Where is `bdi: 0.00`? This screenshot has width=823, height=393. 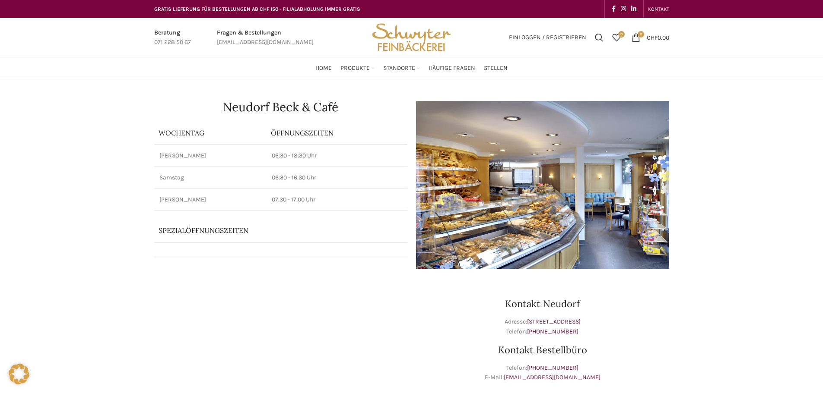
bdi: 0.00 is located at coordinates (658, 37).